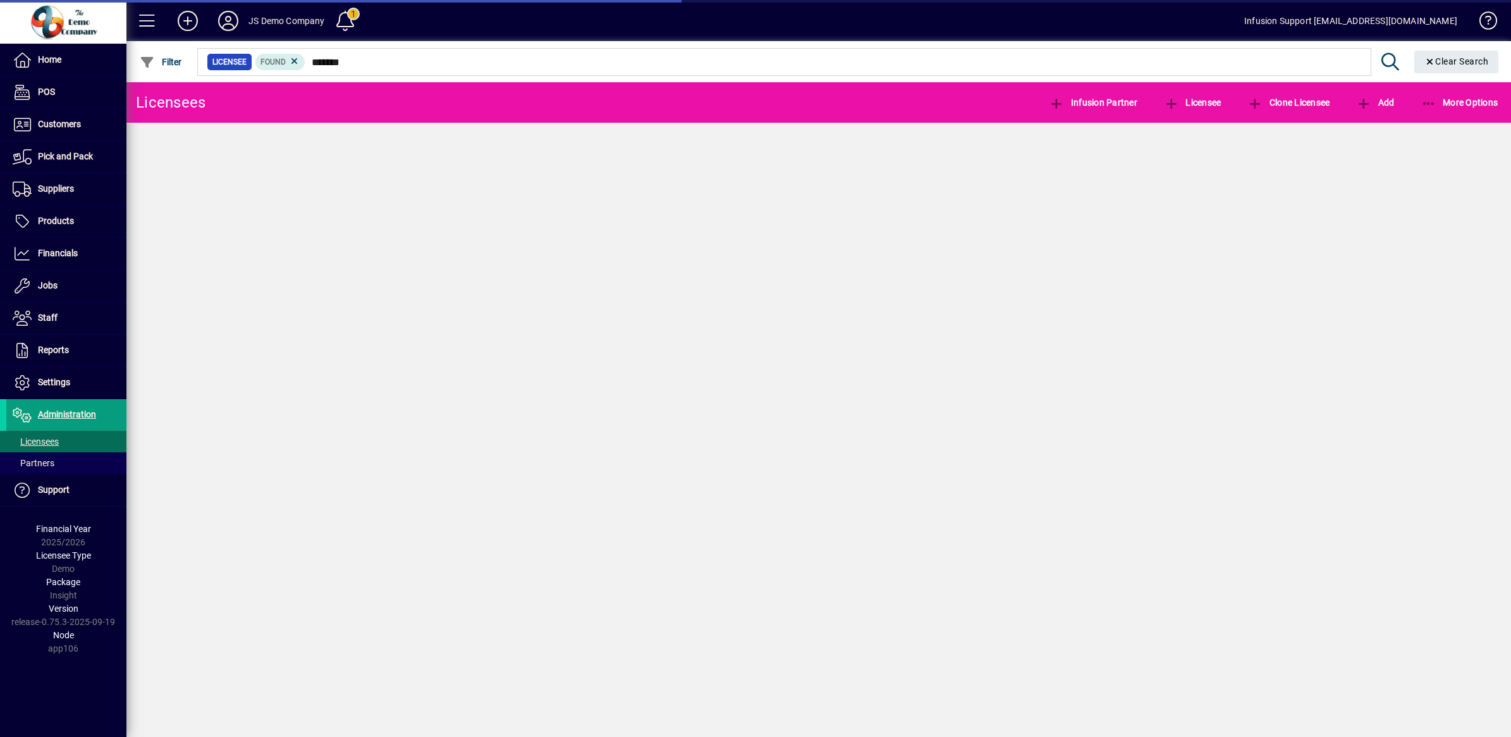  Describe the element at coordinates (66, 60) in the screenshot. I see `a: Home` at that location.